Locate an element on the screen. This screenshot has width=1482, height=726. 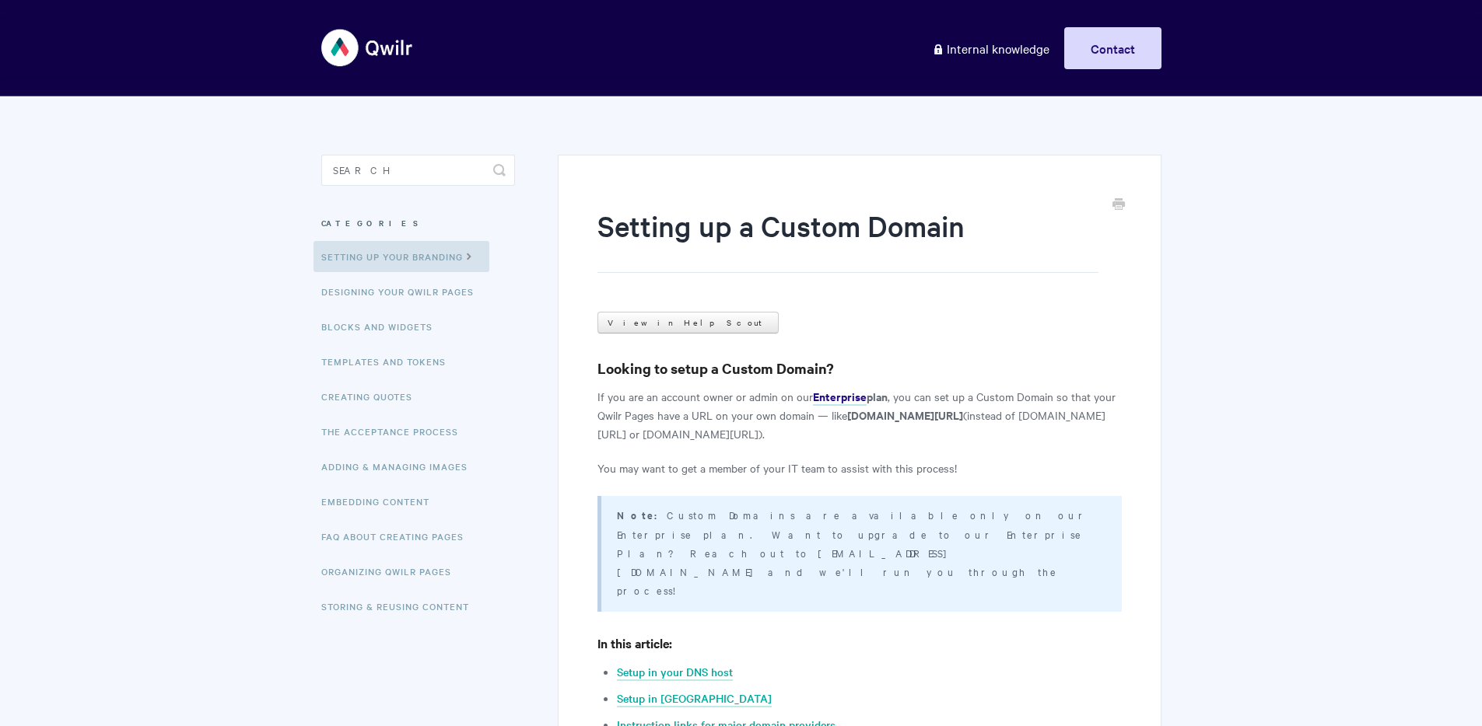
a: Organizing Qwilr Pages is located at coordinates (392, 572).